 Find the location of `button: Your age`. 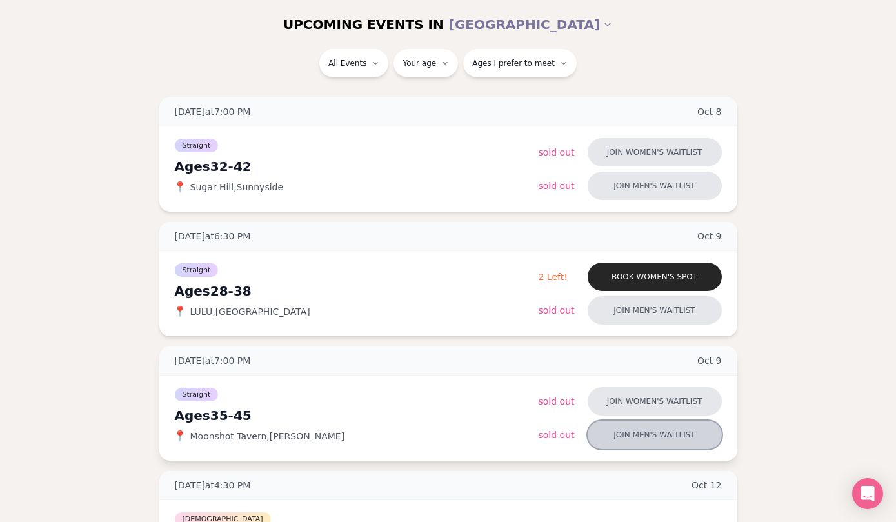

button: Your age is located at coordinates (426, 63).